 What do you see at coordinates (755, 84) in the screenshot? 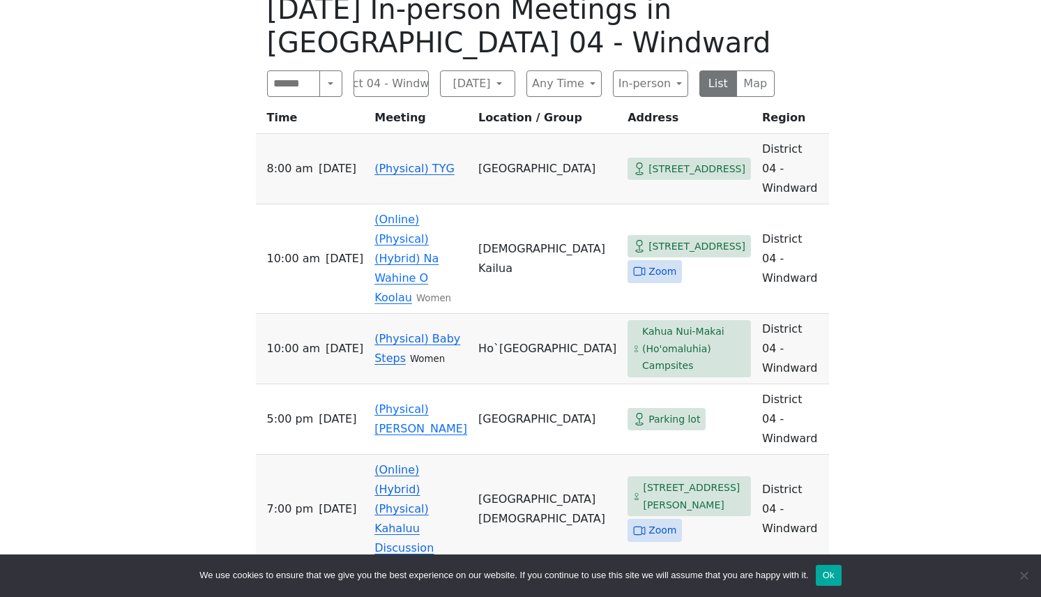
I see `button: Map` at bounding box center [755, 84].